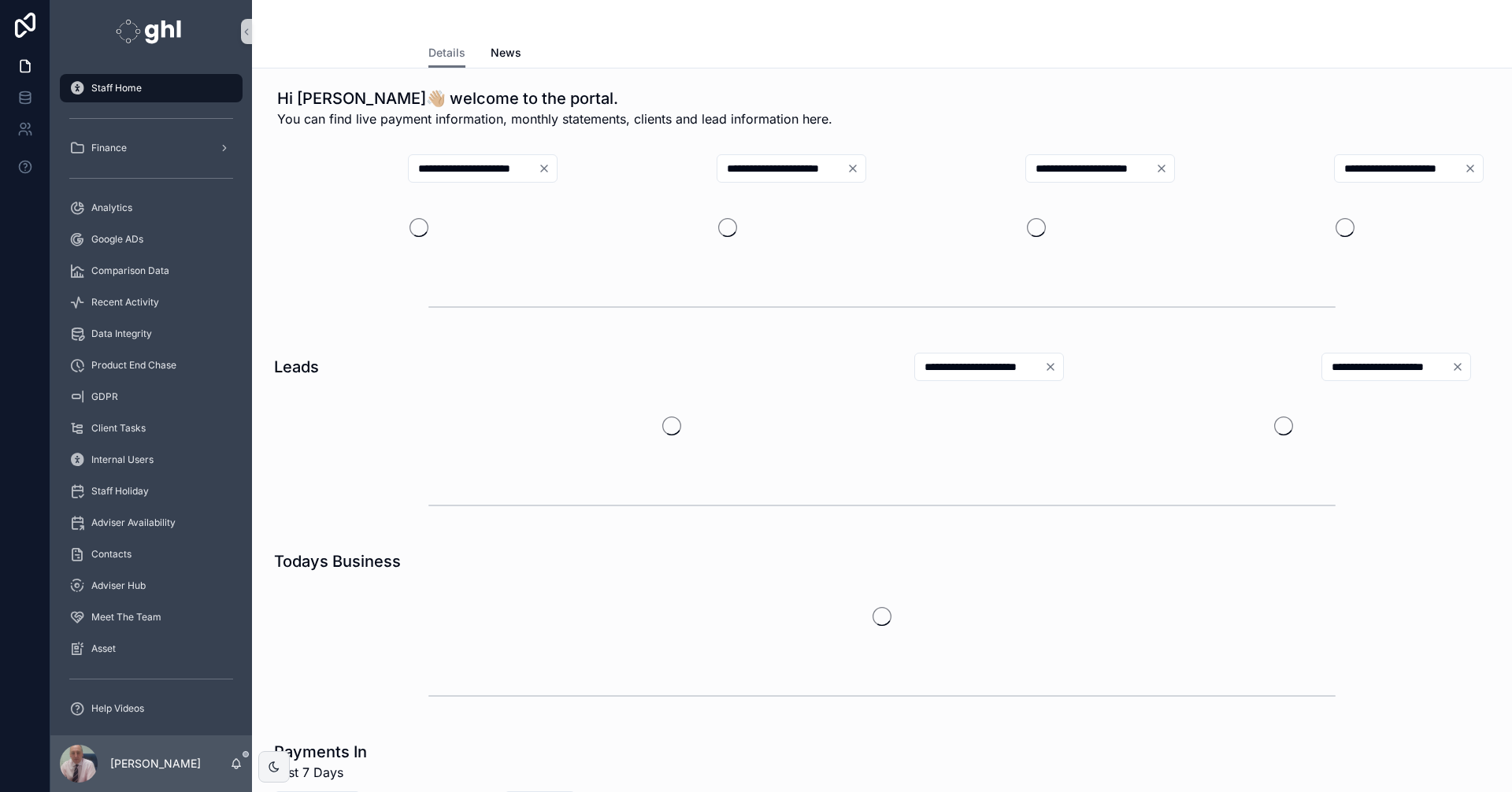 The image size is (1512, 792). I want to click on a: GDPR, so click(151, 396).